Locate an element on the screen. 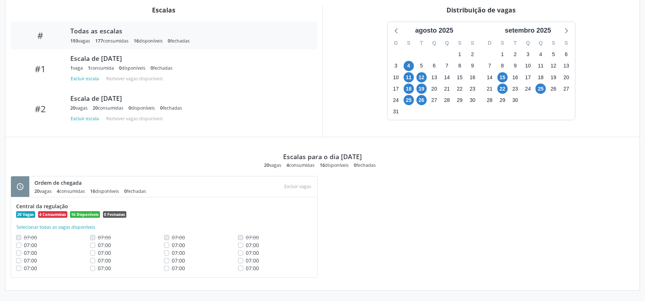 The image size is (645, 301). span: sábado, 13 de setembro de 2025 is located at coordinates (566, 66).